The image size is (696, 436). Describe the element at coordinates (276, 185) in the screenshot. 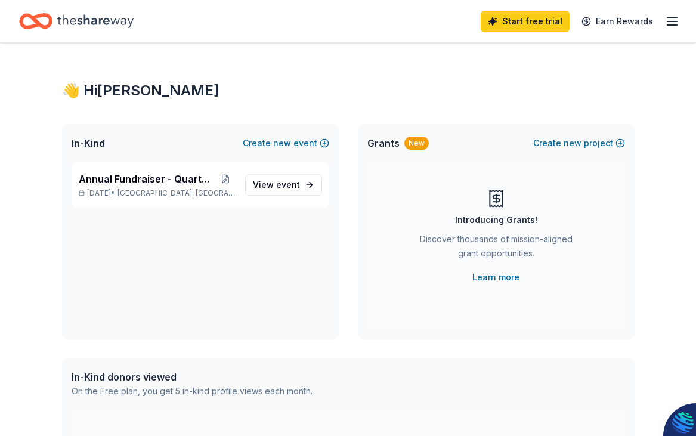

I see `span: View` at that location.